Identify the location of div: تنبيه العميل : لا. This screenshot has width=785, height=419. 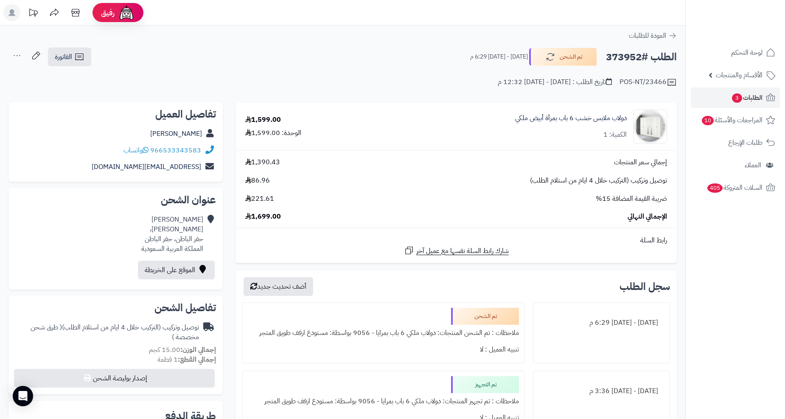
(383, 349).